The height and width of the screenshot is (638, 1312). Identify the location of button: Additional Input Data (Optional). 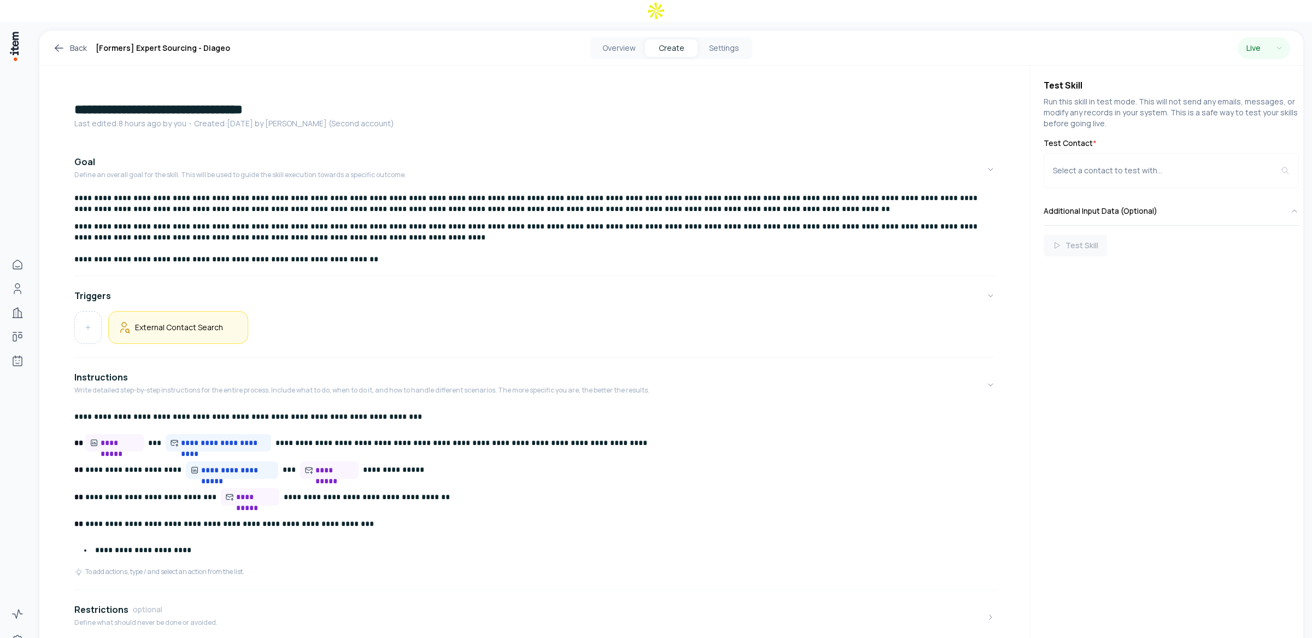
(1171, 211).